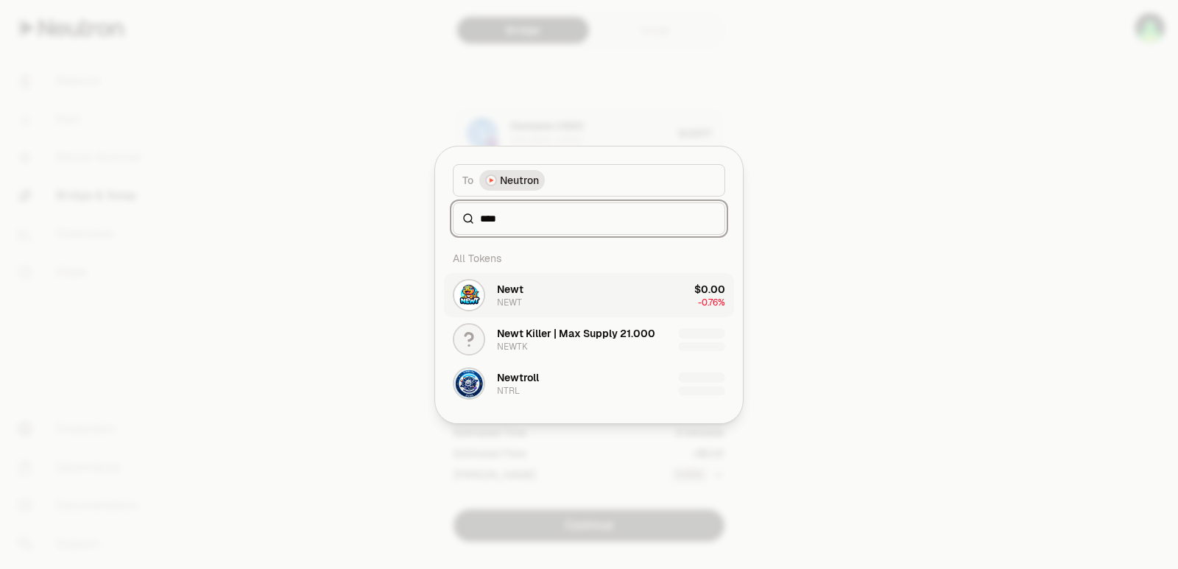 This screenshot has width=1178, height=569. What do you see at coordinates (589, 180) in the screenshot?
I see `button: ToNeutron LogoNeutron` at bounding box center [589, 180].